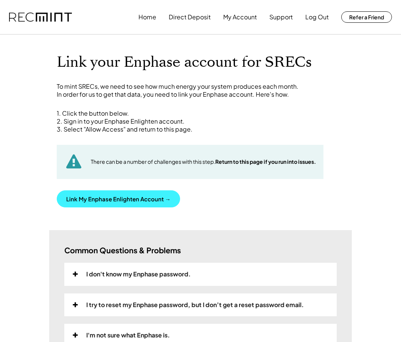 The width and height of the screenshot is (401, 342). Describe the element at coordinates (281, 17) in the screenshot. I see `button: Support` at that location.